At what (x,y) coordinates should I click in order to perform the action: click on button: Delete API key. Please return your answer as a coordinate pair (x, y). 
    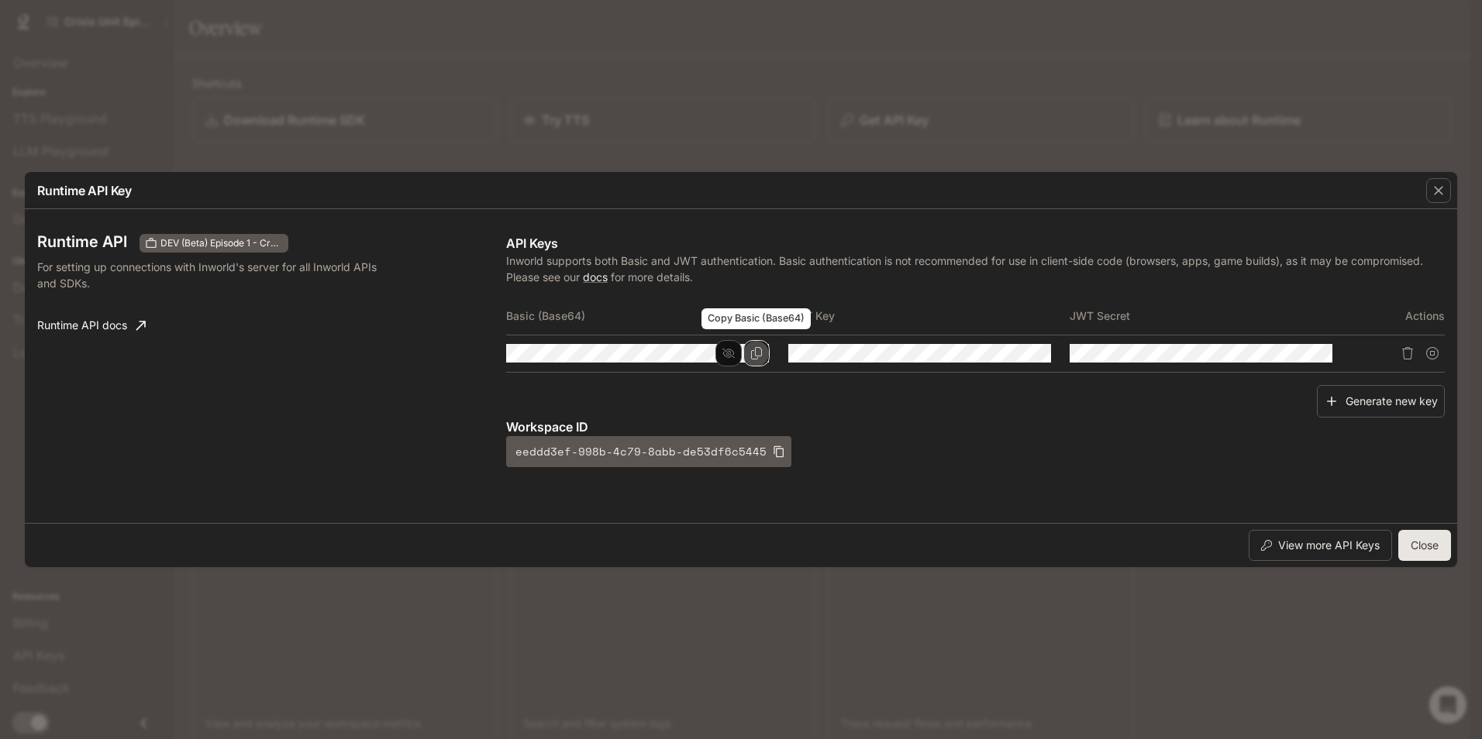
    Looking at the image, I should click on (1407, 353).